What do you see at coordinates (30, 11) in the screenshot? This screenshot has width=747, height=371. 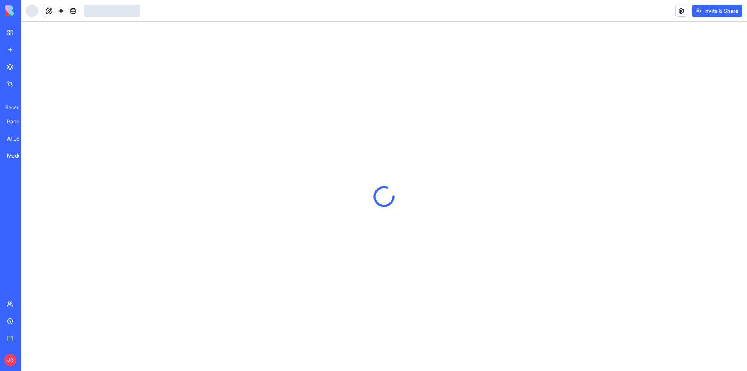 I see `img: logo` at bounding box center [30, 11].